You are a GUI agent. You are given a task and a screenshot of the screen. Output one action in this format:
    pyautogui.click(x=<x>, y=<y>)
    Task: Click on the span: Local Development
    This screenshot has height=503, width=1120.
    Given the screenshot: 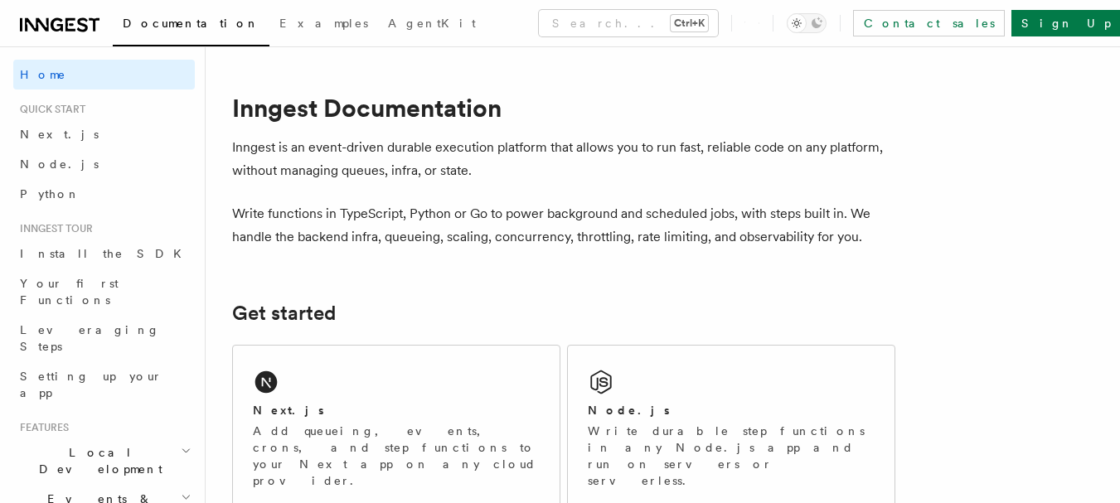 What is the action you would take?
    pyautogui.click(x=97, y=461)
    